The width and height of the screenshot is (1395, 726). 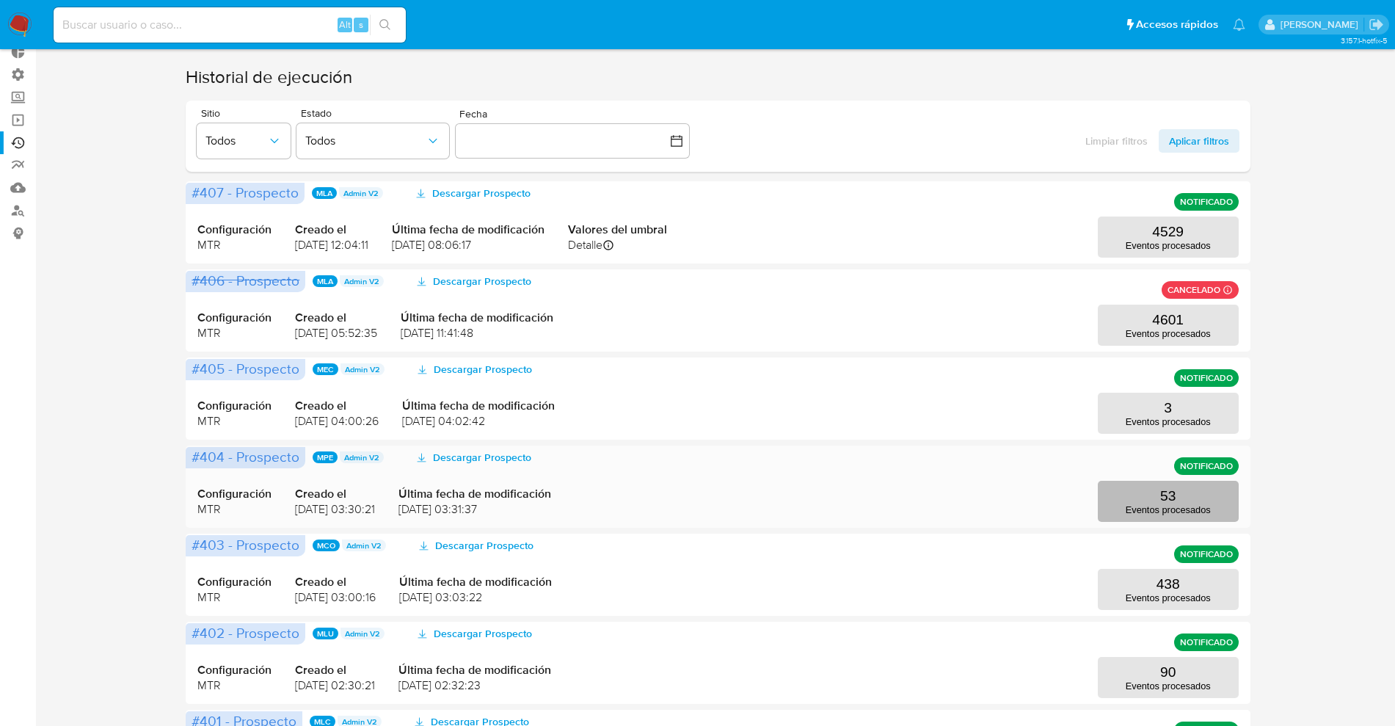 What do you see at coordinates (1376, 24) in the screenshot?
I see `a: Salir` at bounding box center [1376, 24].